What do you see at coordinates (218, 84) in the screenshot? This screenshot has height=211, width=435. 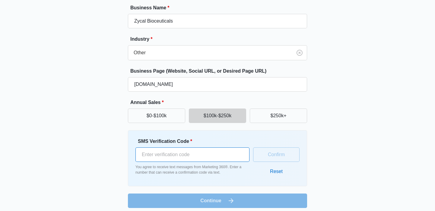 I see `input: e.g. janesplumbing.com` at bounding box center [218, 84].